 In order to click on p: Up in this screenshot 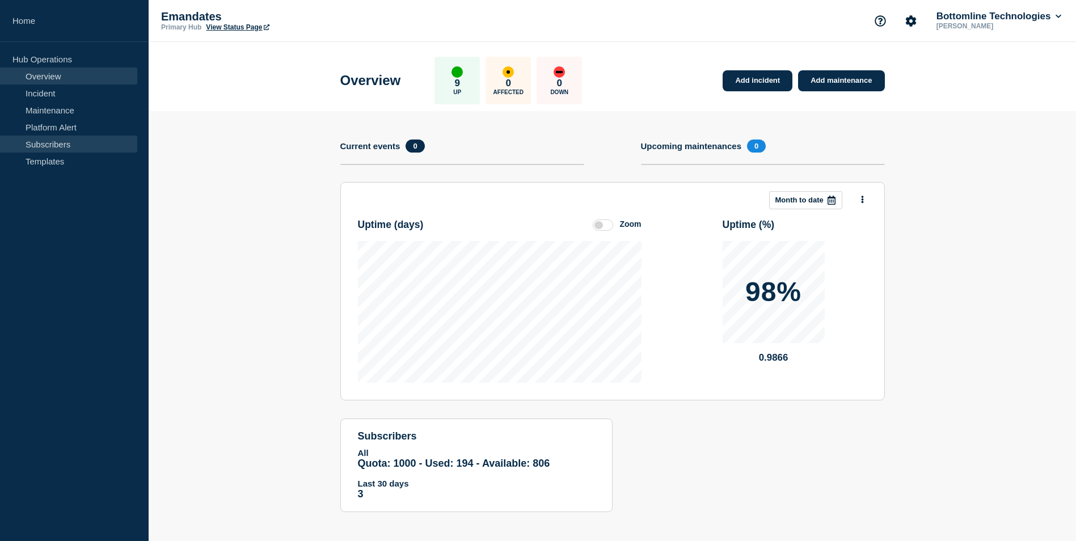, I will do `click(457, 92)`.